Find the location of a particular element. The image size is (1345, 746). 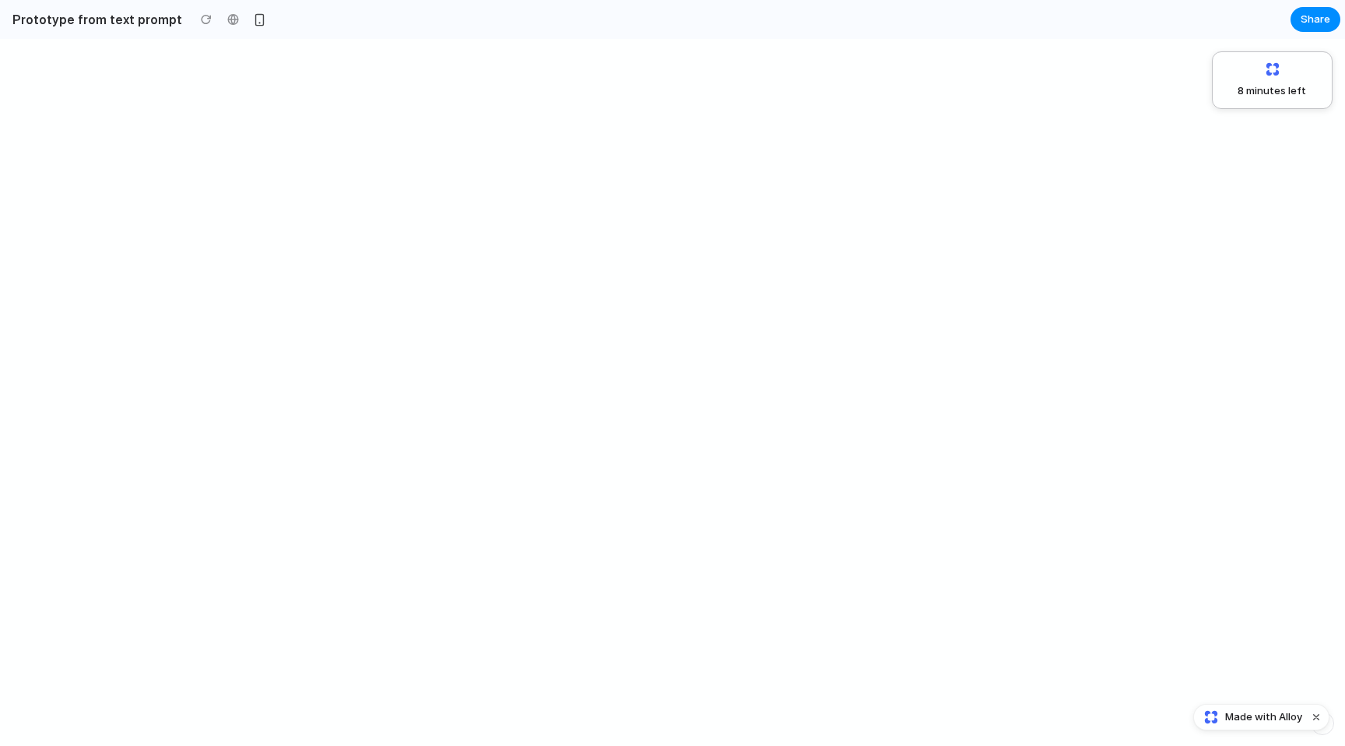

a: Made with Alloy is located at coordinates (1249, 717).